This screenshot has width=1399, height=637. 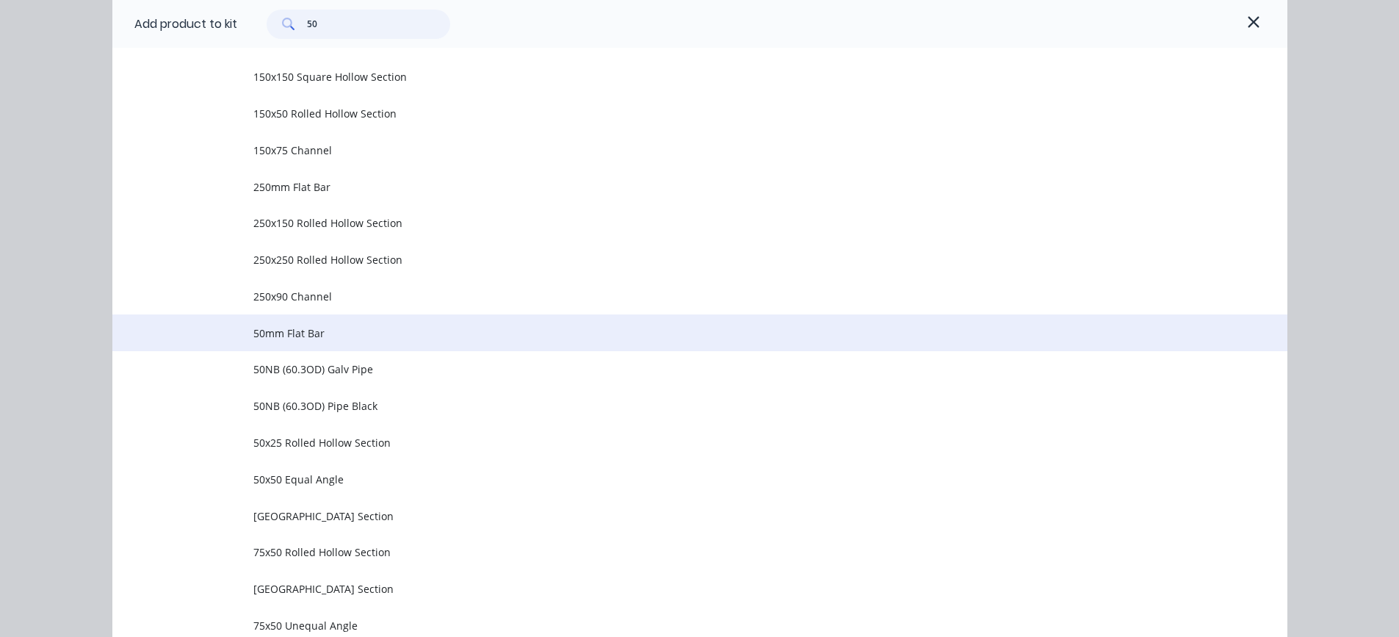 What do you see at coordinates (378, 24) in the screenshot?
I see `input: Search...` at bounding box center [378, 24].